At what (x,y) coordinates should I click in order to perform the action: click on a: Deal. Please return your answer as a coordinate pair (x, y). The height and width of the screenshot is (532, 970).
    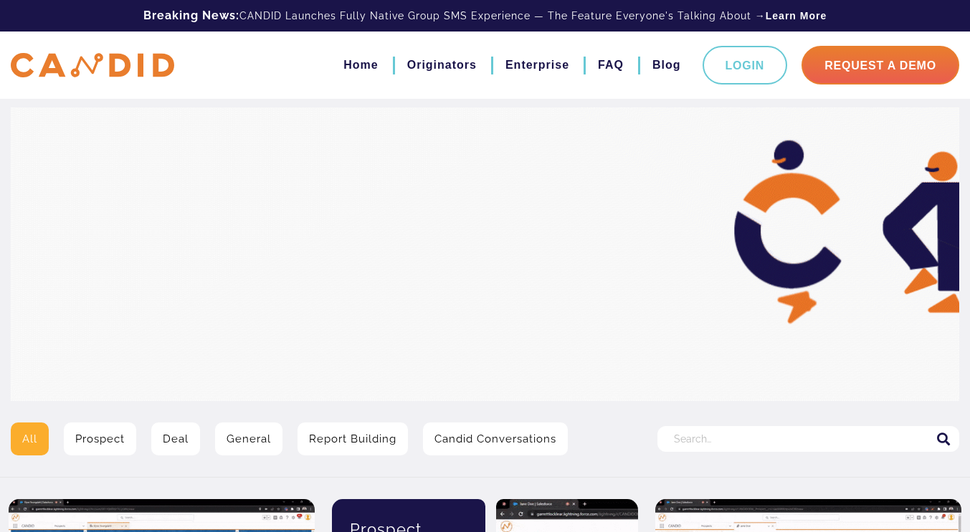
    Looking at the image, I should click on (176, 439).